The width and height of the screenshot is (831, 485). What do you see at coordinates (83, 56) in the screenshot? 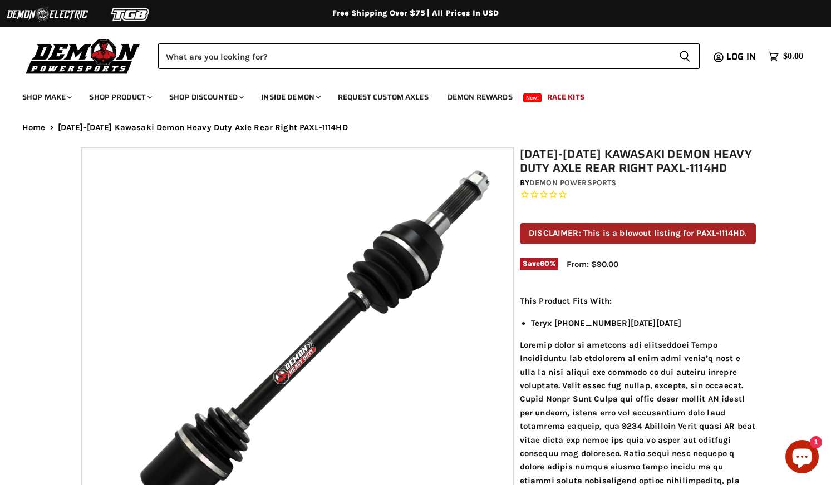
I see `img: Demon Powersports` at bounding box center [83, 56].